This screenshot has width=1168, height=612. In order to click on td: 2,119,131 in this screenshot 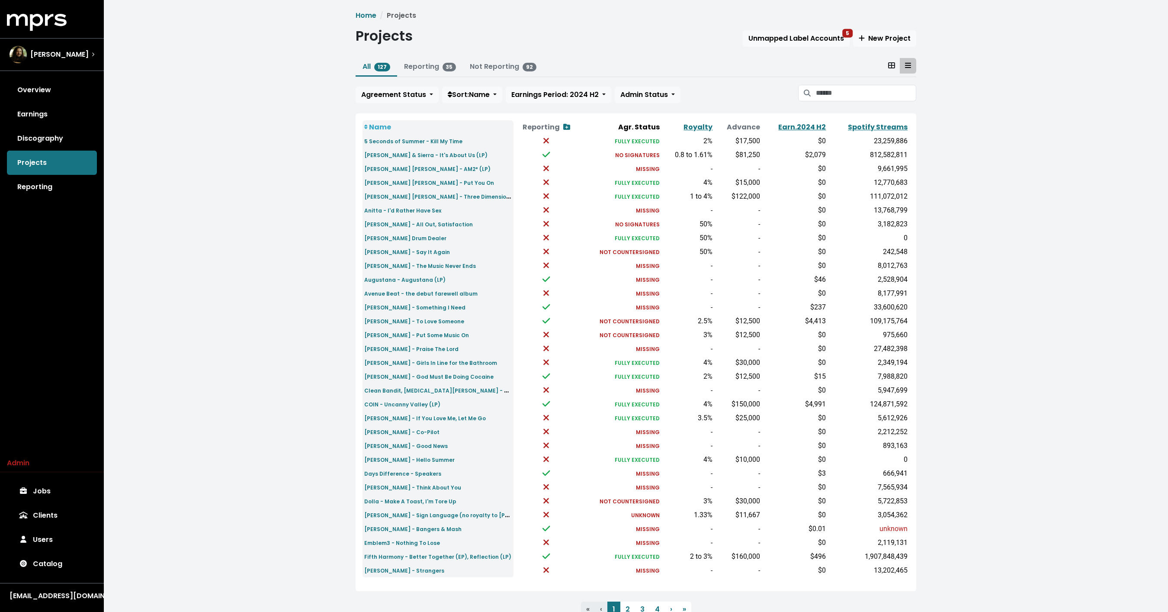, I will do `click(868, 543)`.